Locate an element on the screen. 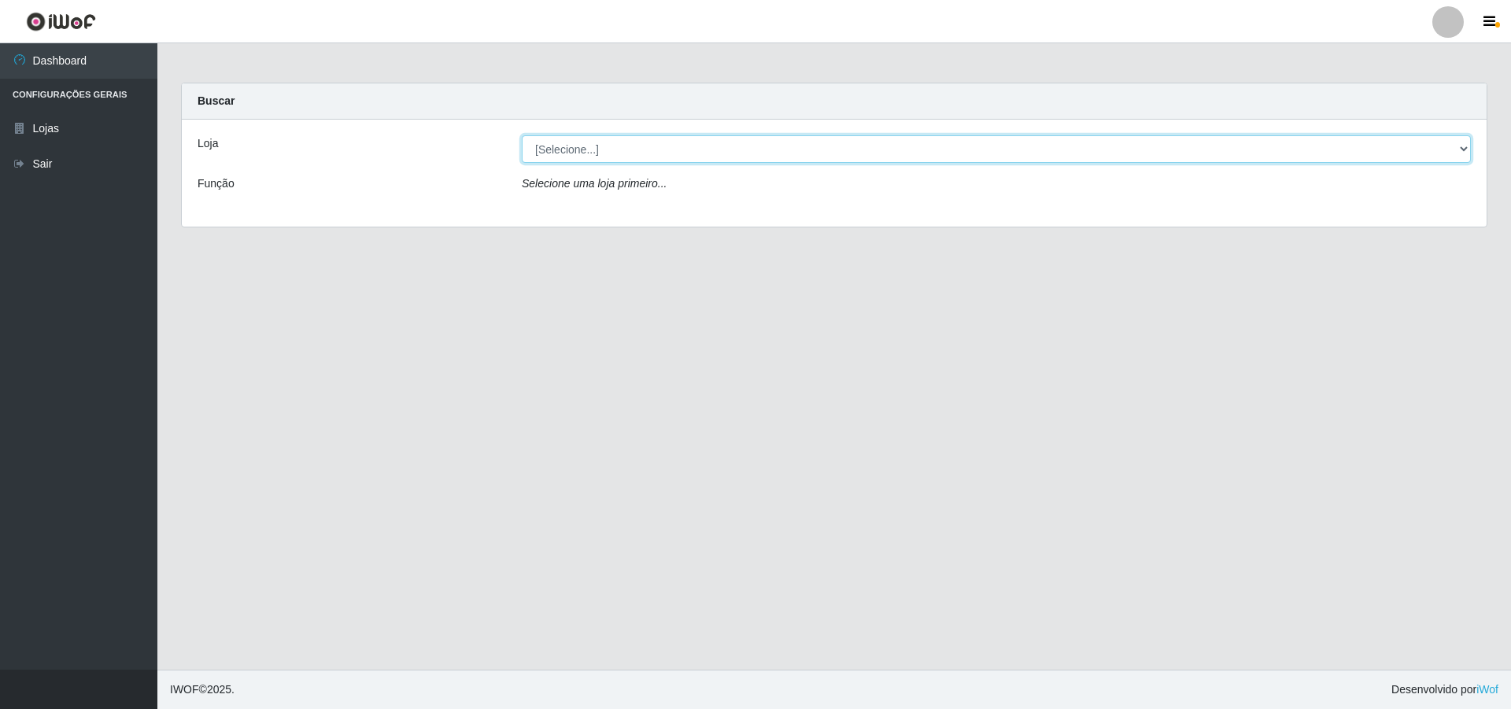 The height and width of the screenshot is (709, 1511). strong: Buscar is located at coordinates (216, 101).